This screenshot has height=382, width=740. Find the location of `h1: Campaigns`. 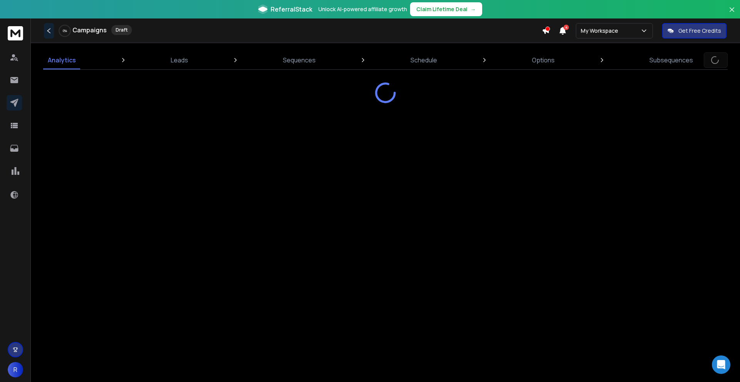

h1: Campaigns is located at coordinates (89, 30).